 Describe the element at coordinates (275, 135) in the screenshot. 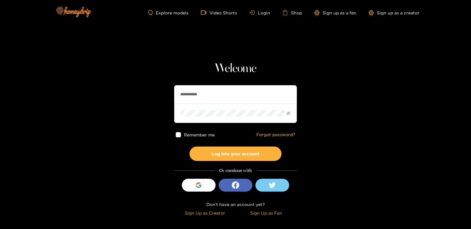

I see `a: Forgot password?` at that location.